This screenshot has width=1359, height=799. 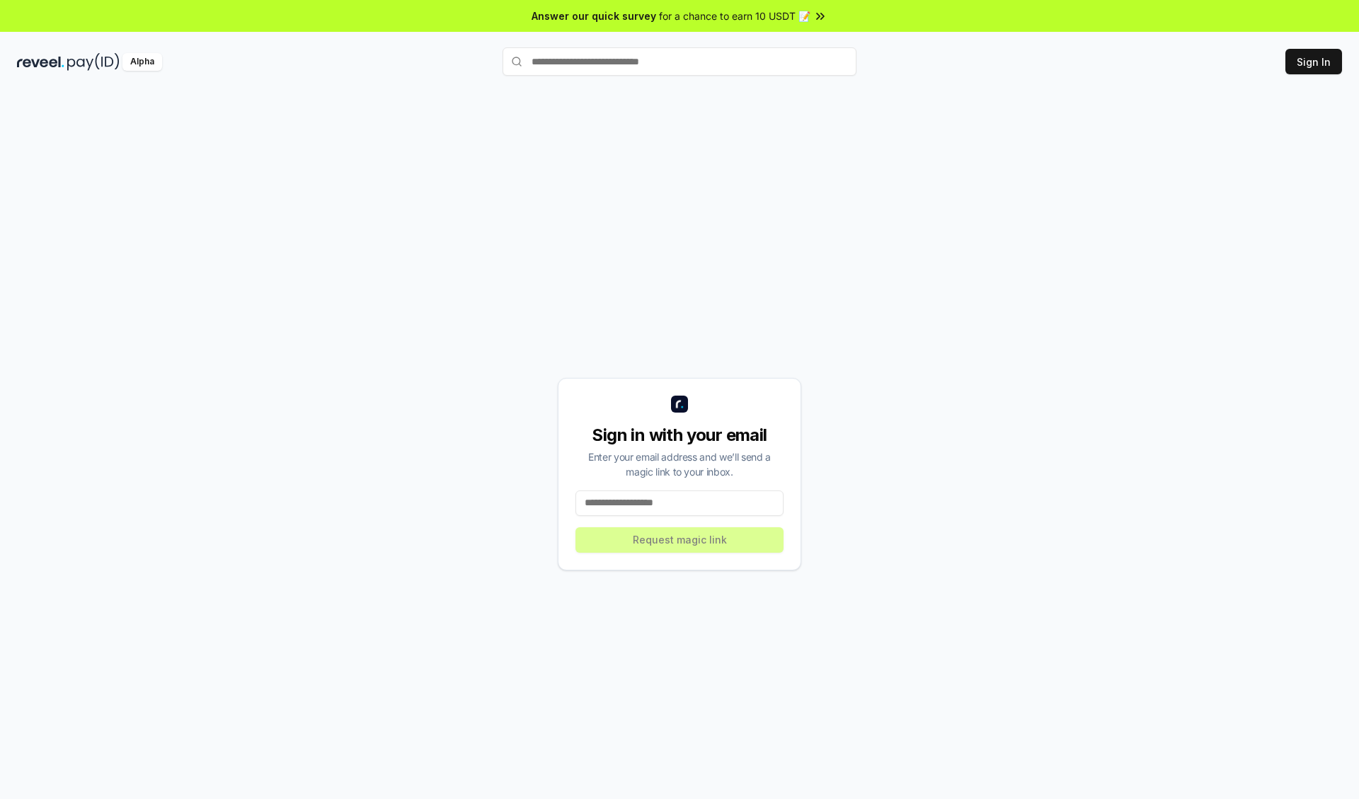 I want to click on div: Enter your email address and we’ll send a magic link to your inbox., so click(x=680, y=464).